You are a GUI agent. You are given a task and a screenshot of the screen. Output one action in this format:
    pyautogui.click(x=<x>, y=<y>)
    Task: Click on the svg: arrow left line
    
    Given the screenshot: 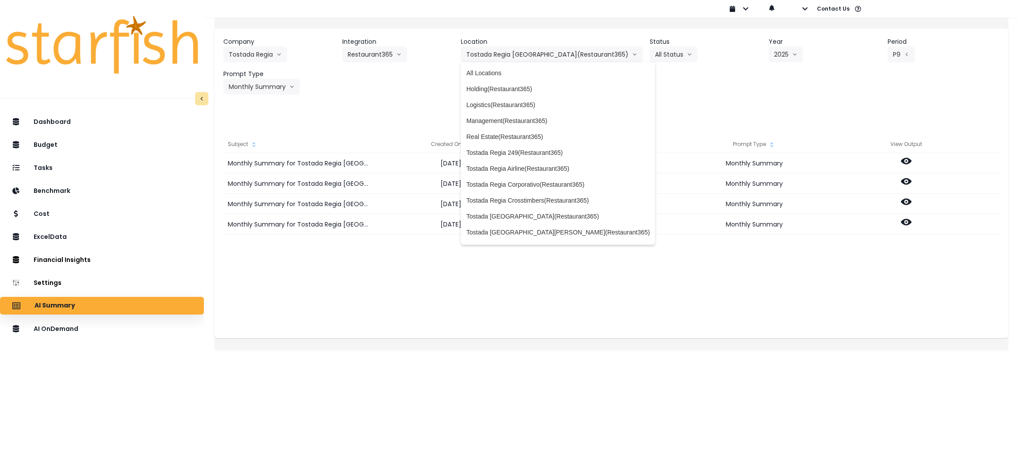 What is the action you would take?
    pyautogui.click(x=906, y=54)
    